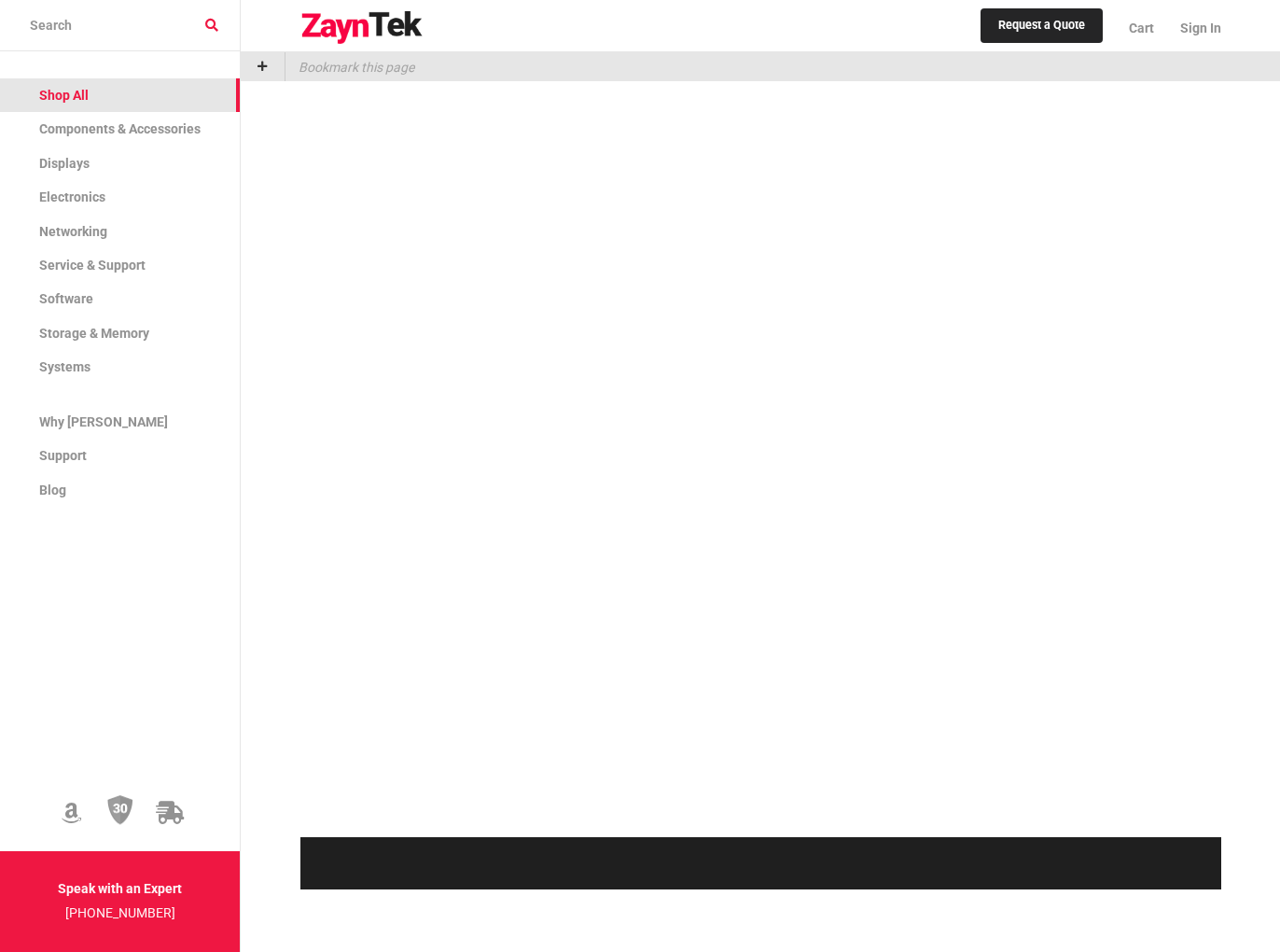  Describe the element at coordinates (1141, 28) in the screenshot. I see `a: Cart` at that location.